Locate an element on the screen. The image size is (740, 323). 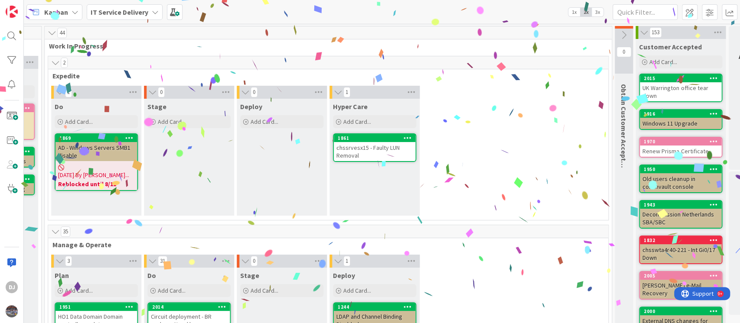
div: 1861chssrvesx15 - Faulty LUN Removal is located at coordinates (374, 148).